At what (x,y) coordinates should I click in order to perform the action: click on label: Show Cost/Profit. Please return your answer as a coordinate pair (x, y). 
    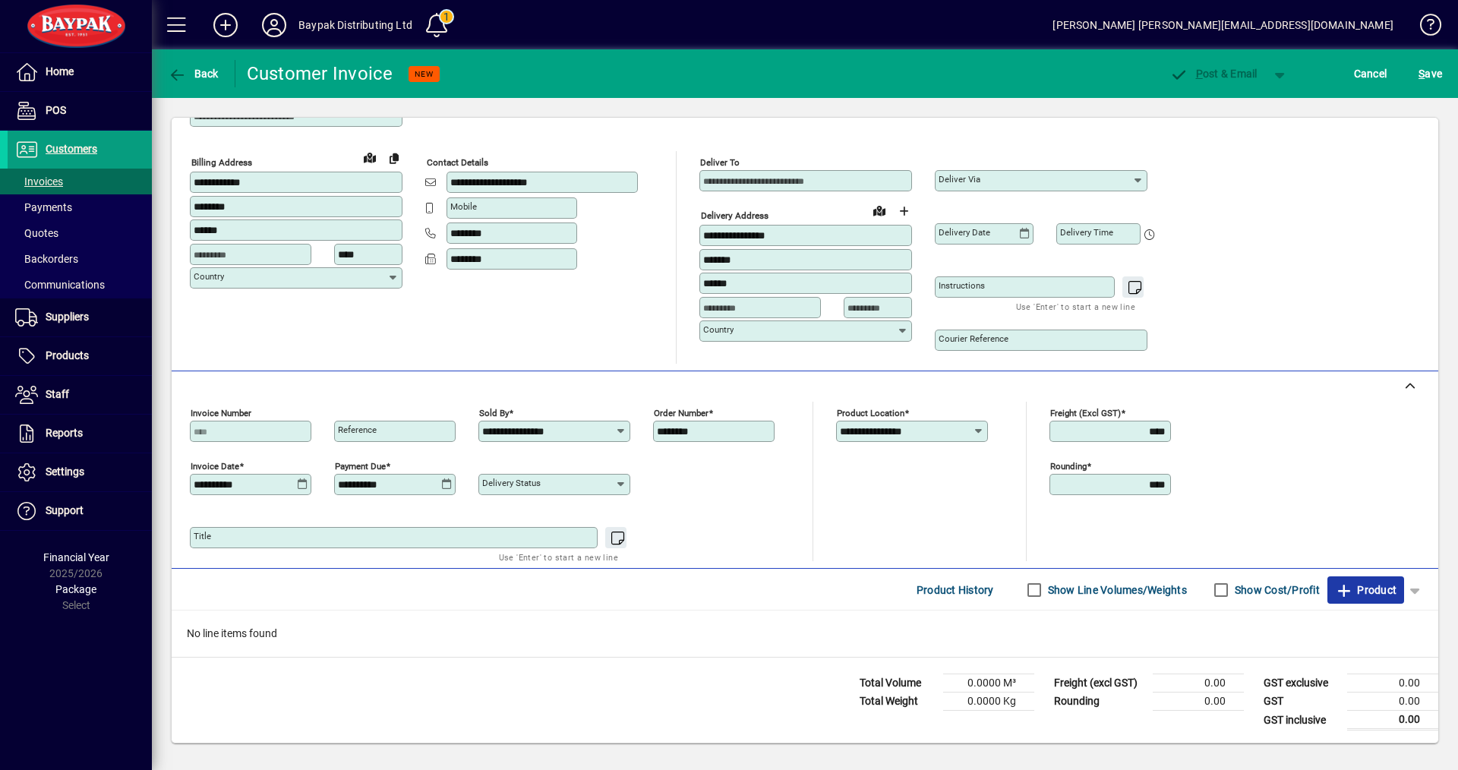
    Looking at the image, I should click on (1276, 590).